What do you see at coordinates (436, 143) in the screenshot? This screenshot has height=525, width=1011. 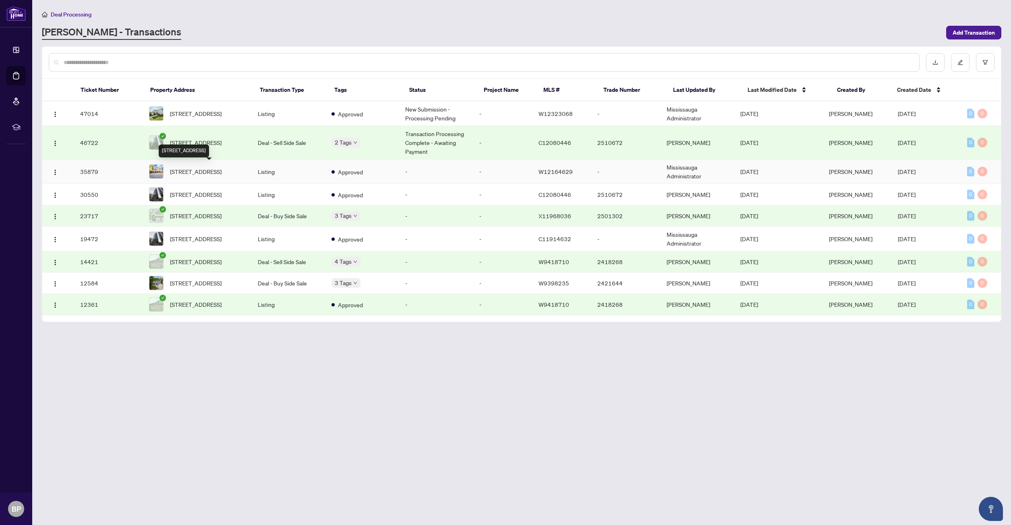 I see `td: Transaction Processing Complete - Awaiting Payment` at bounding box center [436, 143].